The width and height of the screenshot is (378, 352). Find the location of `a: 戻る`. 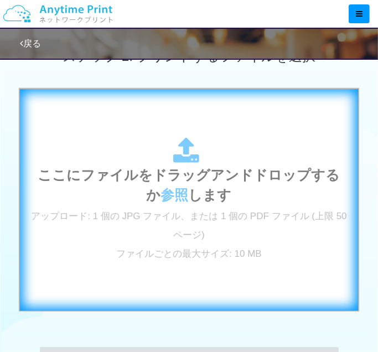

a: 戻る is located at coordinates (30, 43).